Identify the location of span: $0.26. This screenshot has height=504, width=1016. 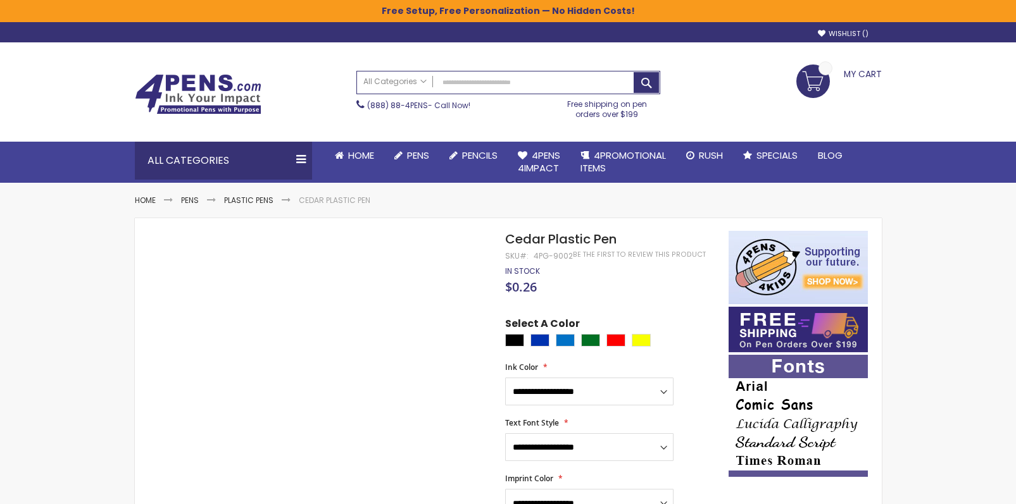
(521, 287).